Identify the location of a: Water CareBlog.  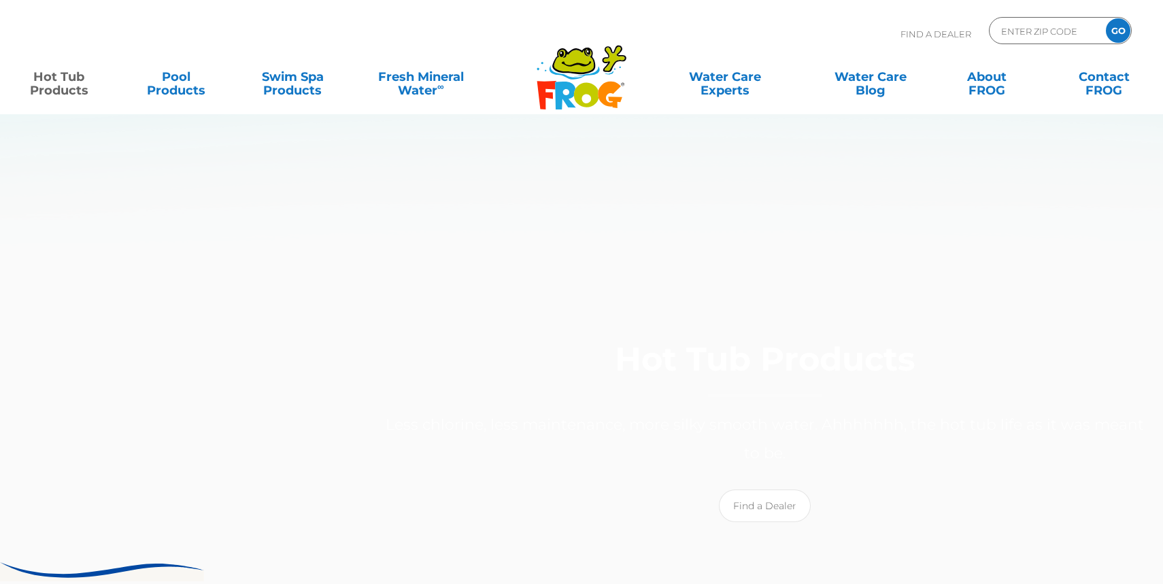
(870, 77).